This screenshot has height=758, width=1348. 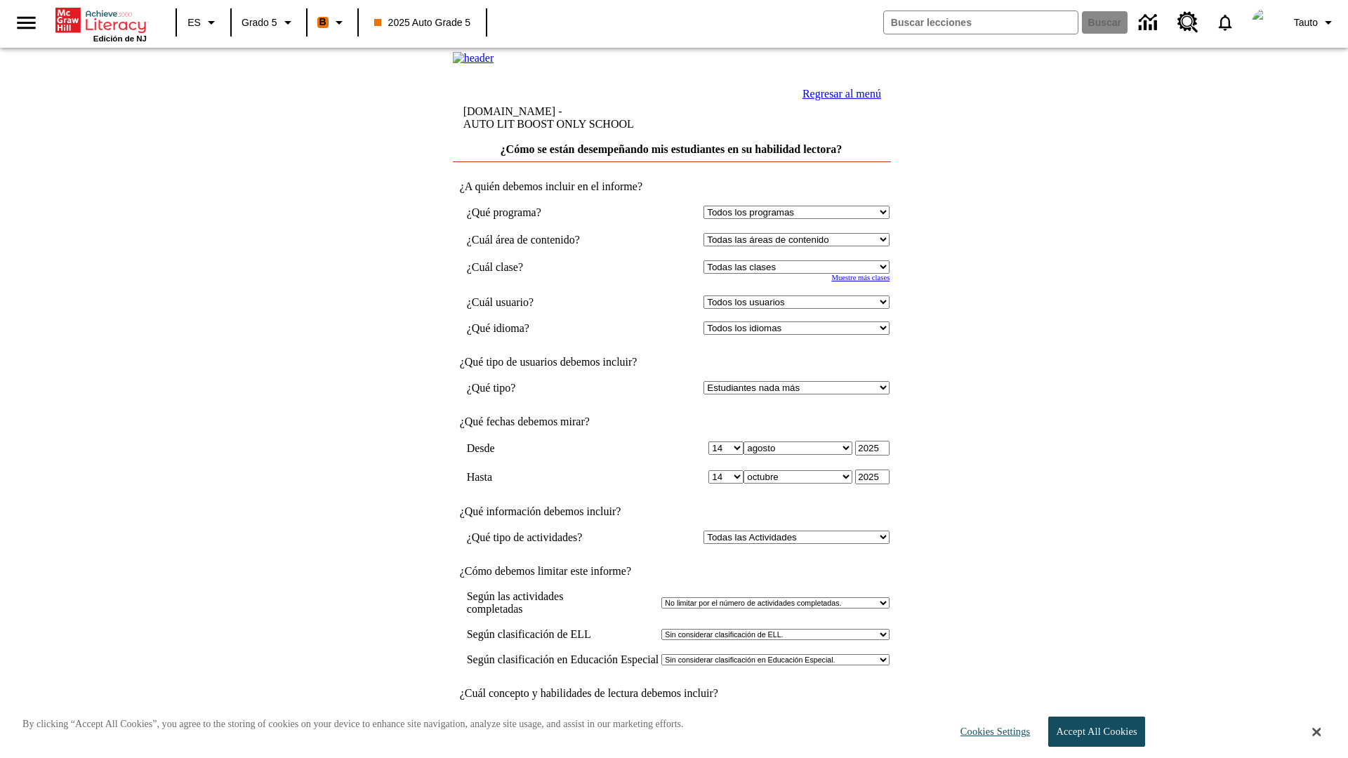 What do you see at coordinates (546, 328) in the screenshot?
I see `td: ¿Qué idioma?` at bounding box center [546, 328].